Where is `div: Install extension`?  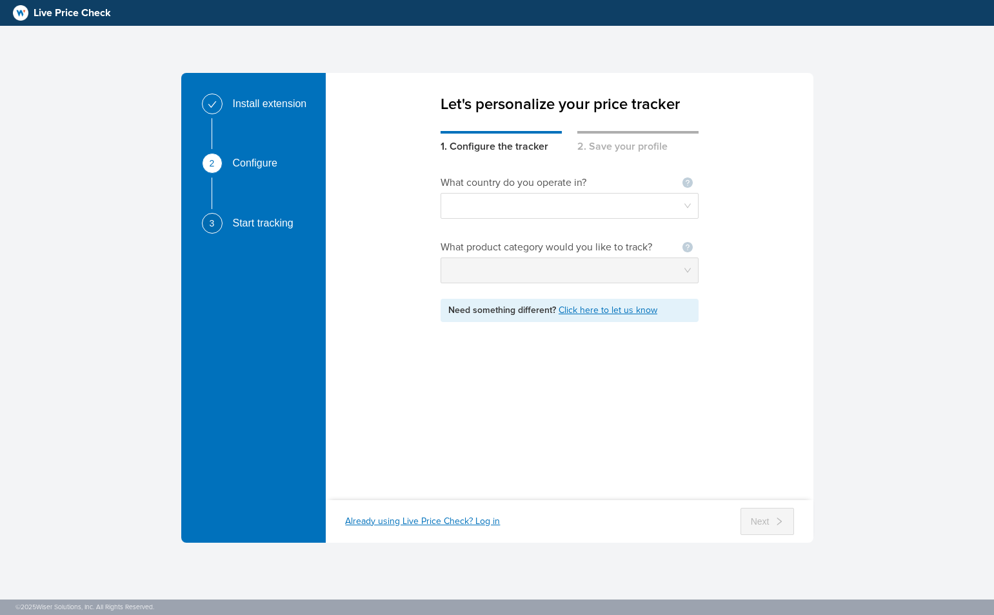
div: Install extension is located at coordinates (275, 104).